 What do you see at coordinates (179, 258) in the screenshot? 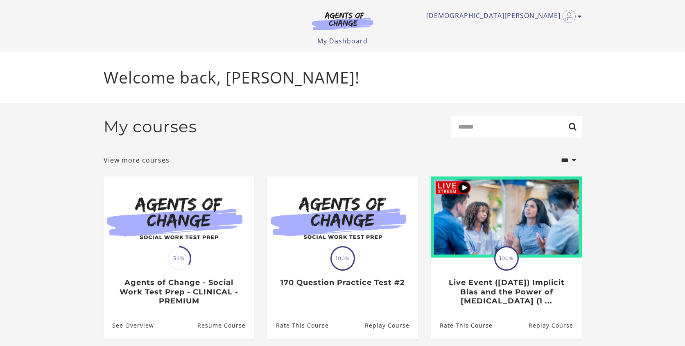
I see `span: 34%` at bounding box center [179, 258].